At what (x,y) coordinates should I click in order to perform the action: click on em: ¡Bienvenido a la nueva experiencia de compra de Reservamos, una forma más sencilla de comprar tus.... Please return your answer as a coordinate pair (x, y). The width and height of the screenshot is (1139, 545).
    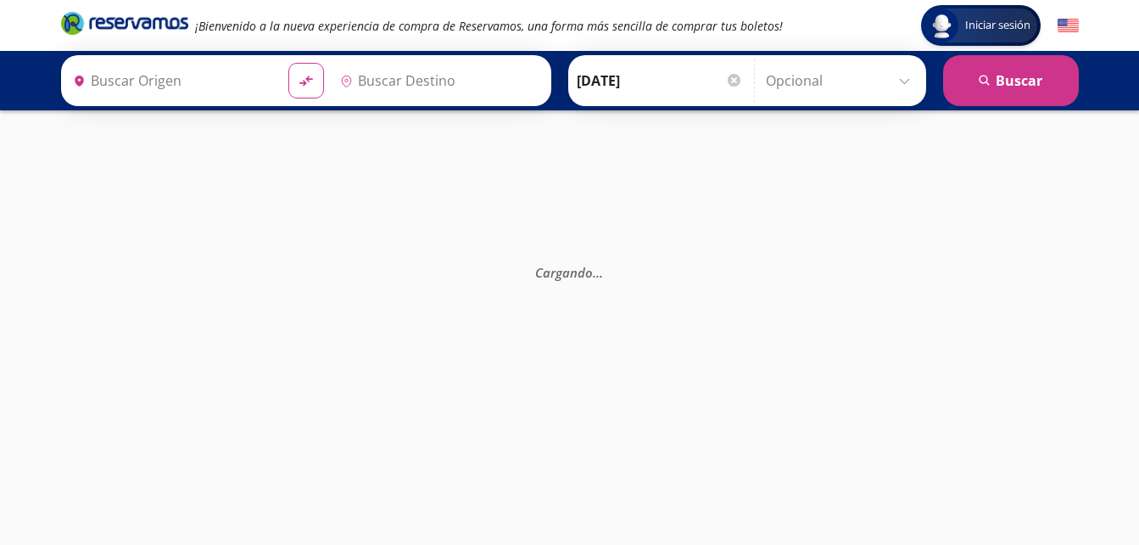
    Looking at the image, I should click on (489, 25).